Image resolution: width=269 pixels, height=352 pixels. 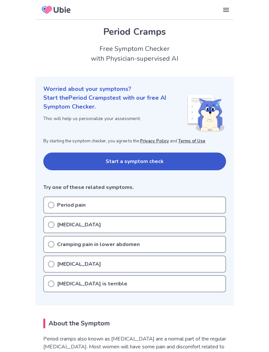 What do you see at coordinates (115, 102) in the screenshot?
I see `p: Start the Period Cramps test with our free AI Symptom Checker.` at bounding box center [115, 102].